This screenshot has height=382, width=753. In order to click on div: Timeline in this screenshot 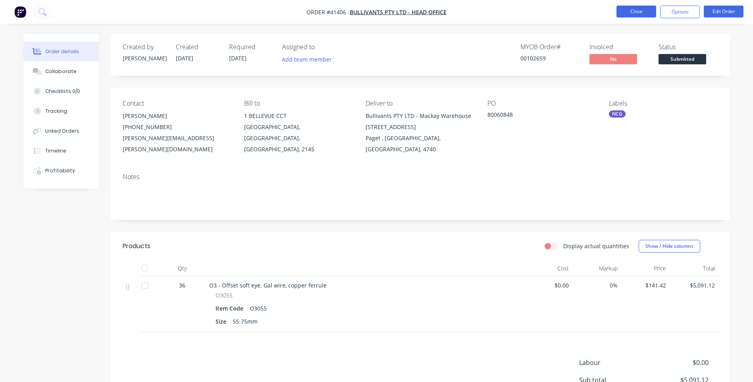, I will do `click(56, 151)`.